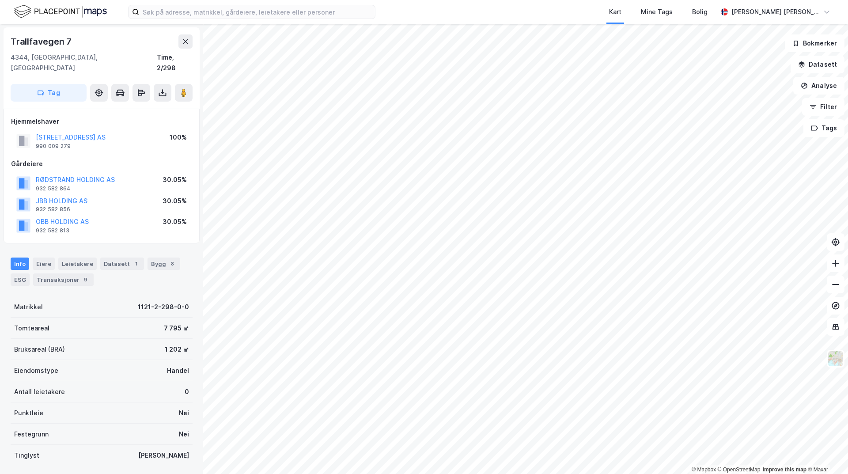 This screenshot has height=474, width=848. Describe the element at coordinates (86, 280) in the screenshot. I see `div: 9` at that location.